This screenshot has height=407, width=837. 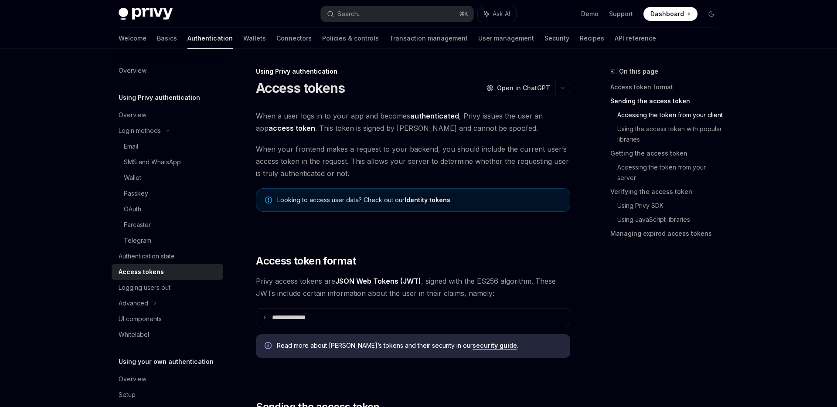 I want to click on h1: Access tokens, so click(x=301, y=88).